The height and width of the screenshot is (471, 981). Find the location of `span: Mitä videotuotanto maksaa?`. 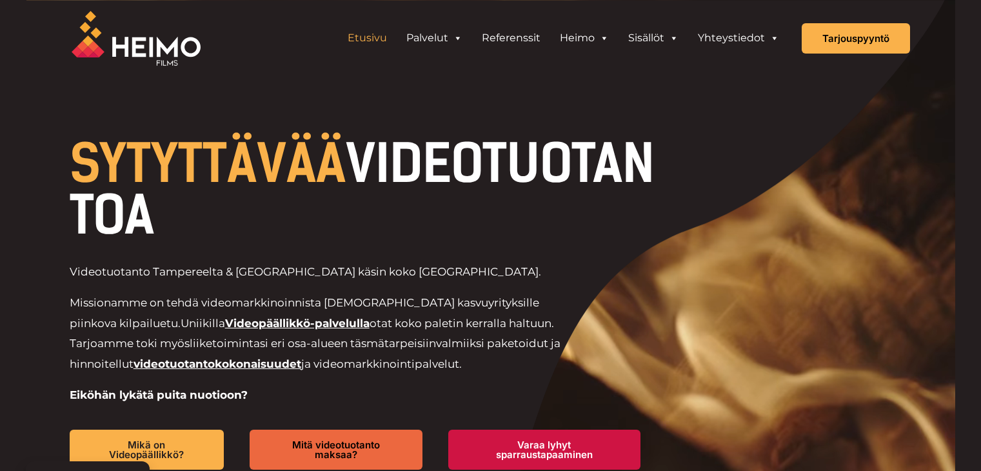

span: Mitä videotuotanto maksaa? is located at coordinates (335, 450).